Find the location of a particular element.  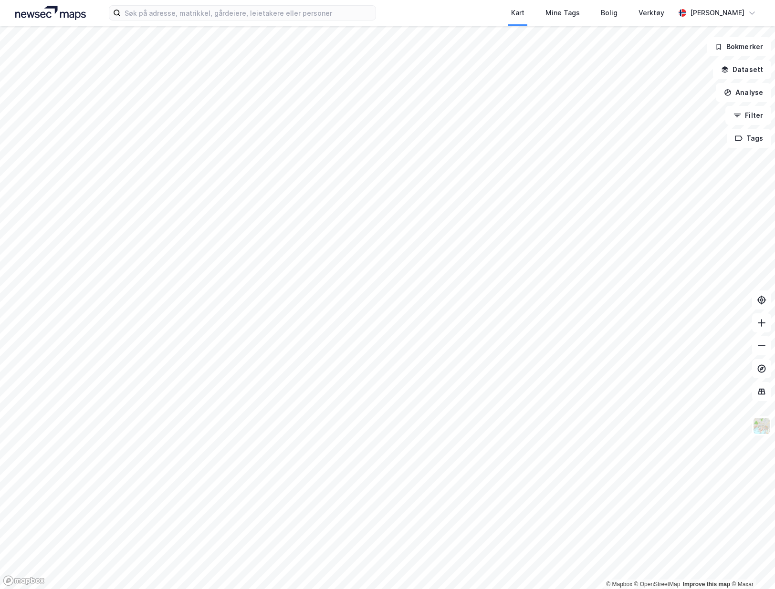

a: Mapbox homepage is located at coordinates (24, 581).